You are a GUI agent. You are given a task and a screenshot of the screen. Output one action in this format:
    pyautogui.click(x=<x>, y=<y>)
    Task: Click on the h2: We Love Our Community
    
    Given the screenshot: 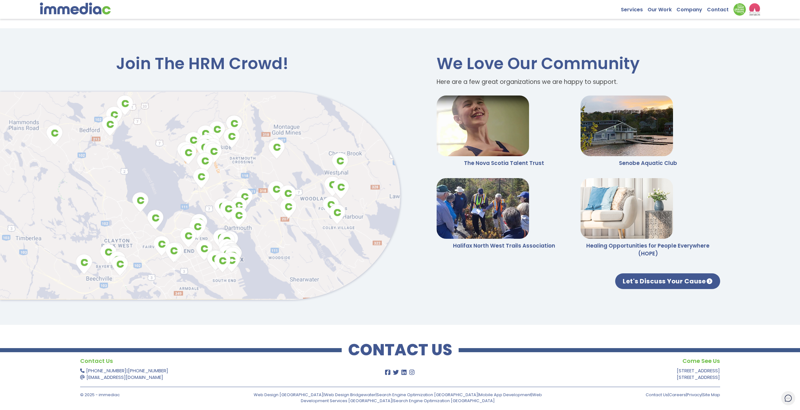 What is the action you would take?
    pyautogui.click(x=576, y=64)
    